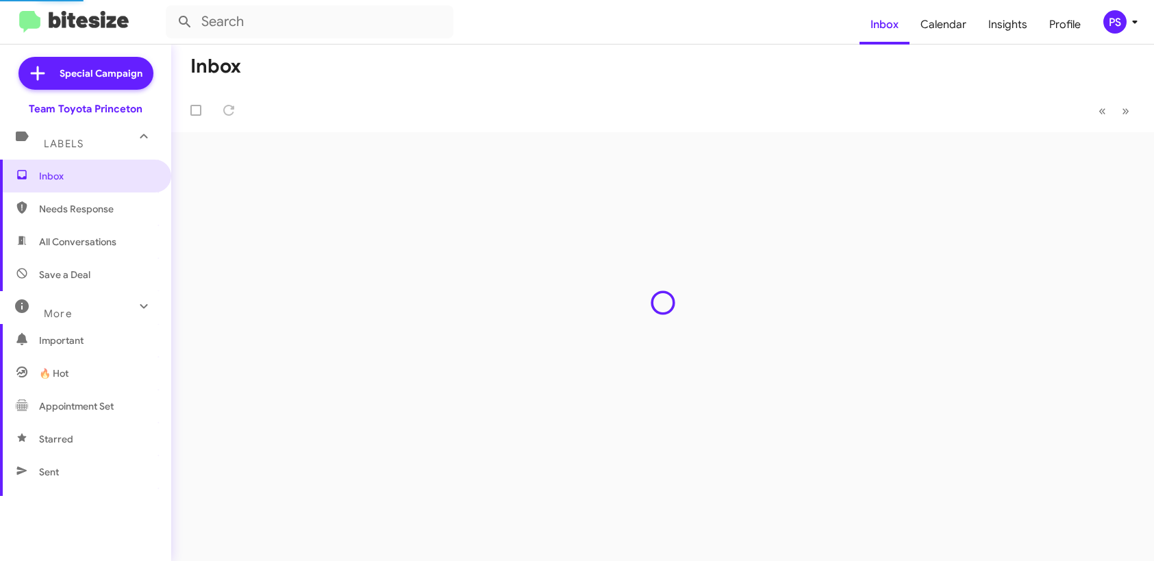 Image resolution: width=1154 pixels, height=561 pixels. Describe the element at coordinates (58, 314) in the screenshot. I see `span: More` at that location.